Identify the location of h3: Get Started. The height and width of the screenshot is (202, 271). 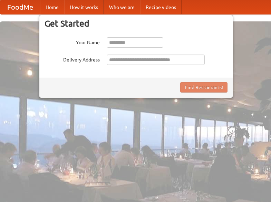
(136, 23).